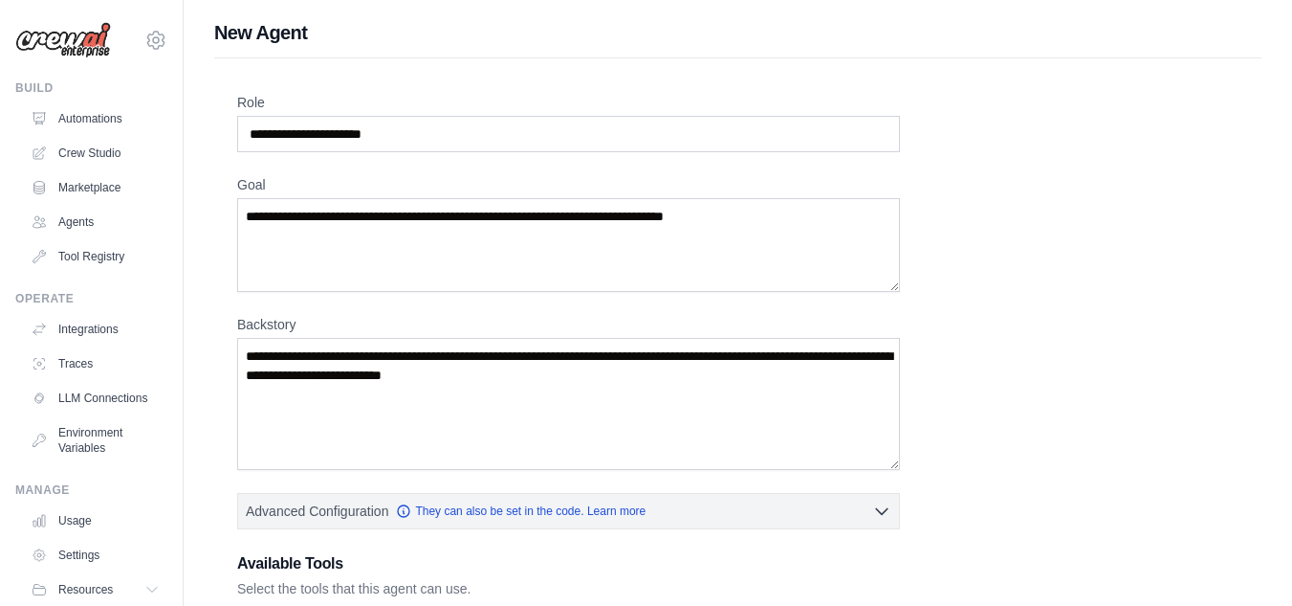 The height and width of the screenshot is (606, 1292). What do you see at coordinates (317, 511) in the screenshot?
I see `span: Advanced Configuration` at bounding box center [317, 511].